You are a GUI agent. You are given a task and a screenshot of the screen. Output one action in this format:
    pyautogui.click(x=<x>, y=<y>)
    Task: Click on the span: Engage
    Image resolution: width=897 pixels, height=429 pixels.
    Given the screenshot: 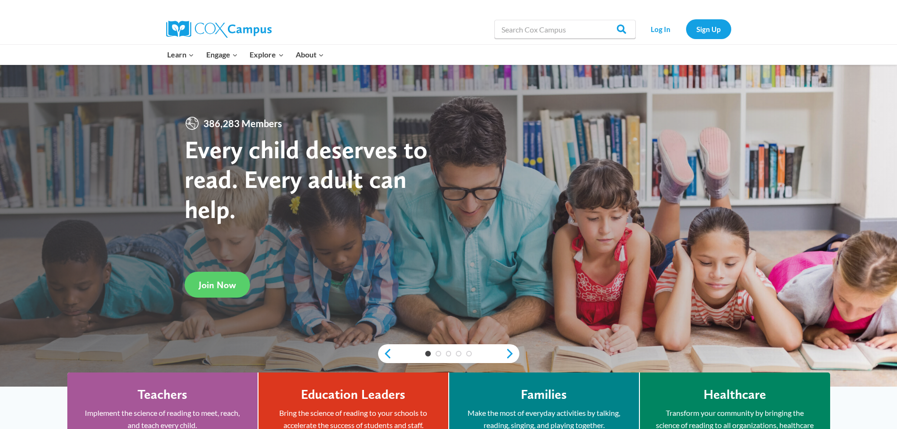 What is the action you would take?
    pyautogui.click(x=222, y=55)
    